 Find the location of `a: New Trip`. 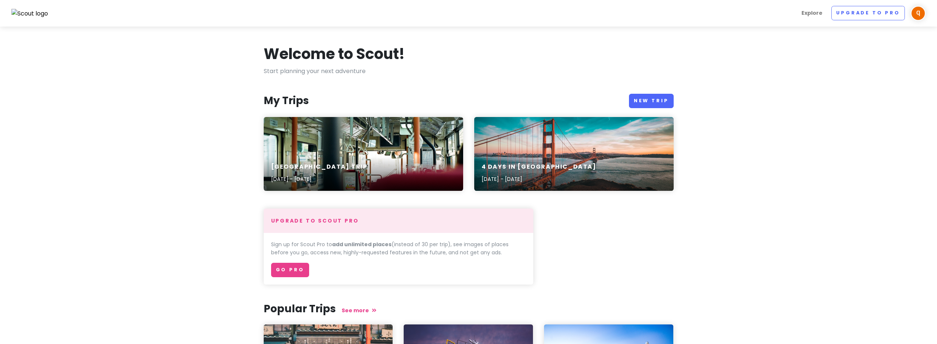

a: New Trip is located at coordinates (651, 101).